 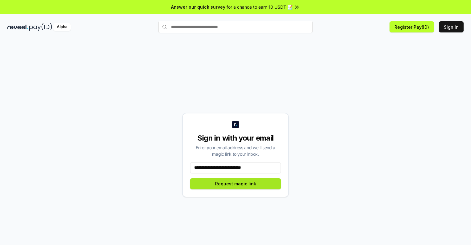 What do you see at coordinates (62, 27) in the screenshot?
I see `div: Alpha` at bounding box center [62, 27].